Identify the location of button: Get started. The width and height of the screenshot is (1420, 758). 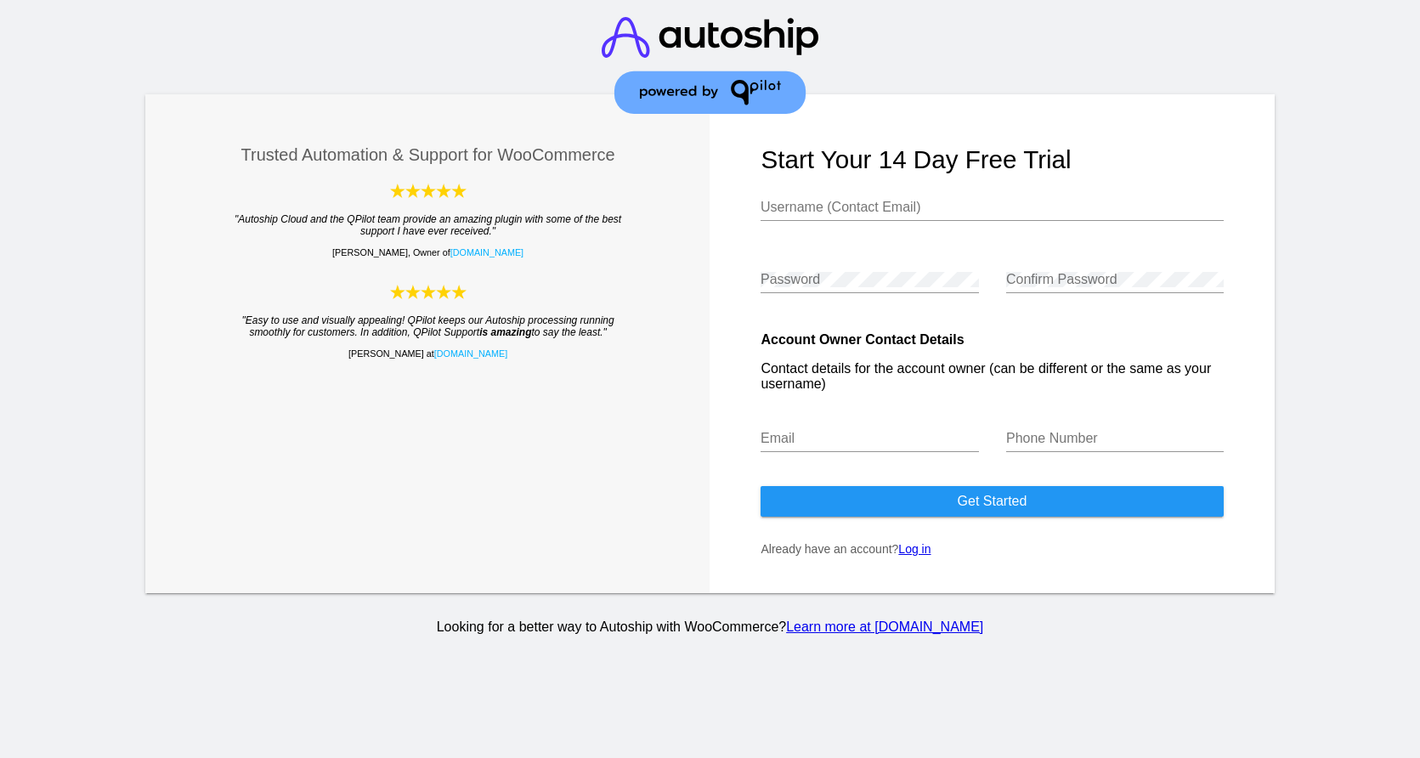
(992, 501).